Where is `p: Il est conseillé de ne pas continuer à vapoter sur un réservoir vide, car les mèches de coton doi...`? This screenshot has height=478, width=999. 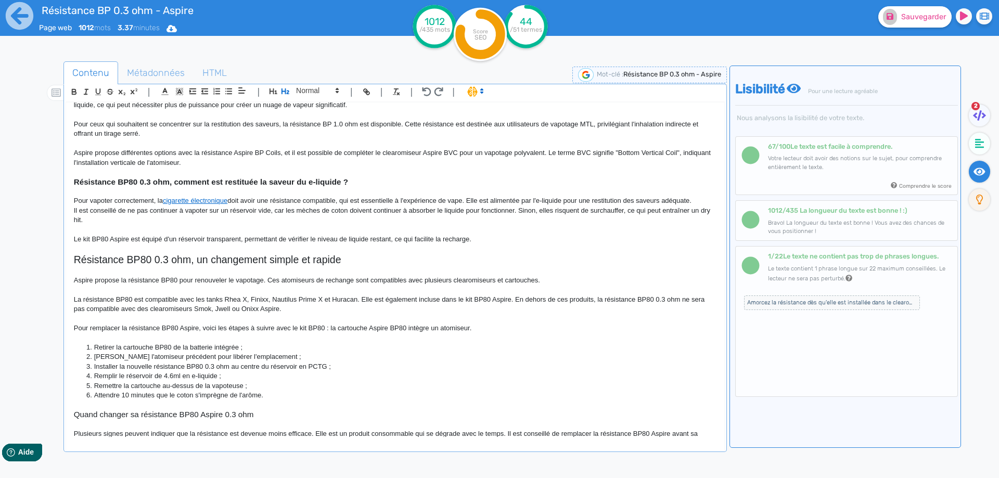 p: Il est conseillé de ne pas continuer à vapoter sur un réservoir vide, car les mèches de coton doi... is located at coordinates (395, 215).